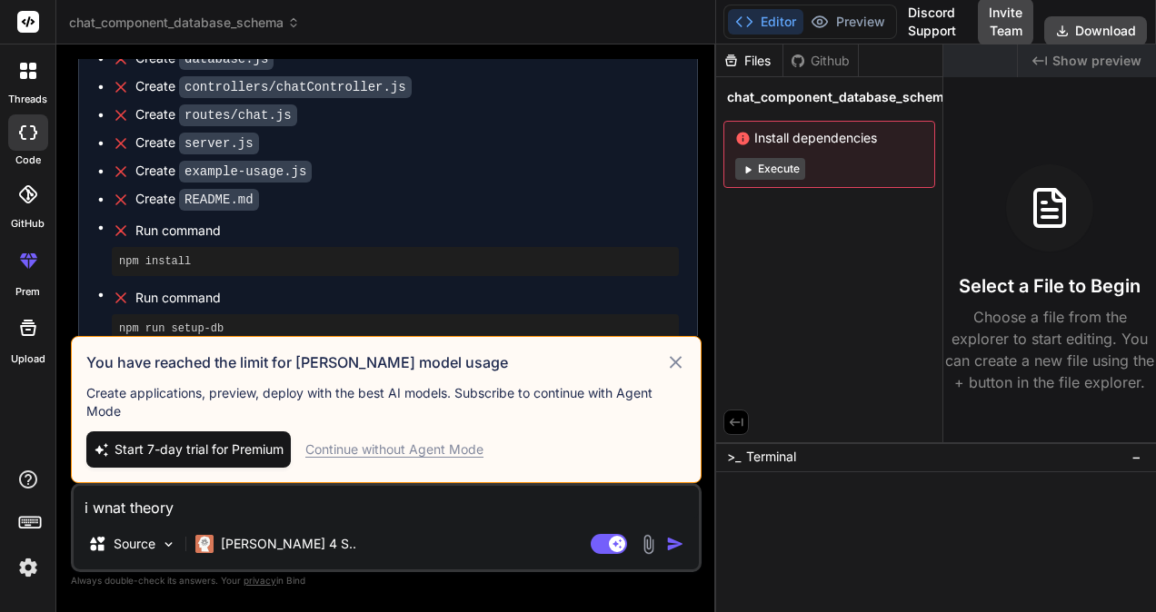  I want to click on pre: npm run setup-db, so click(395, 329).